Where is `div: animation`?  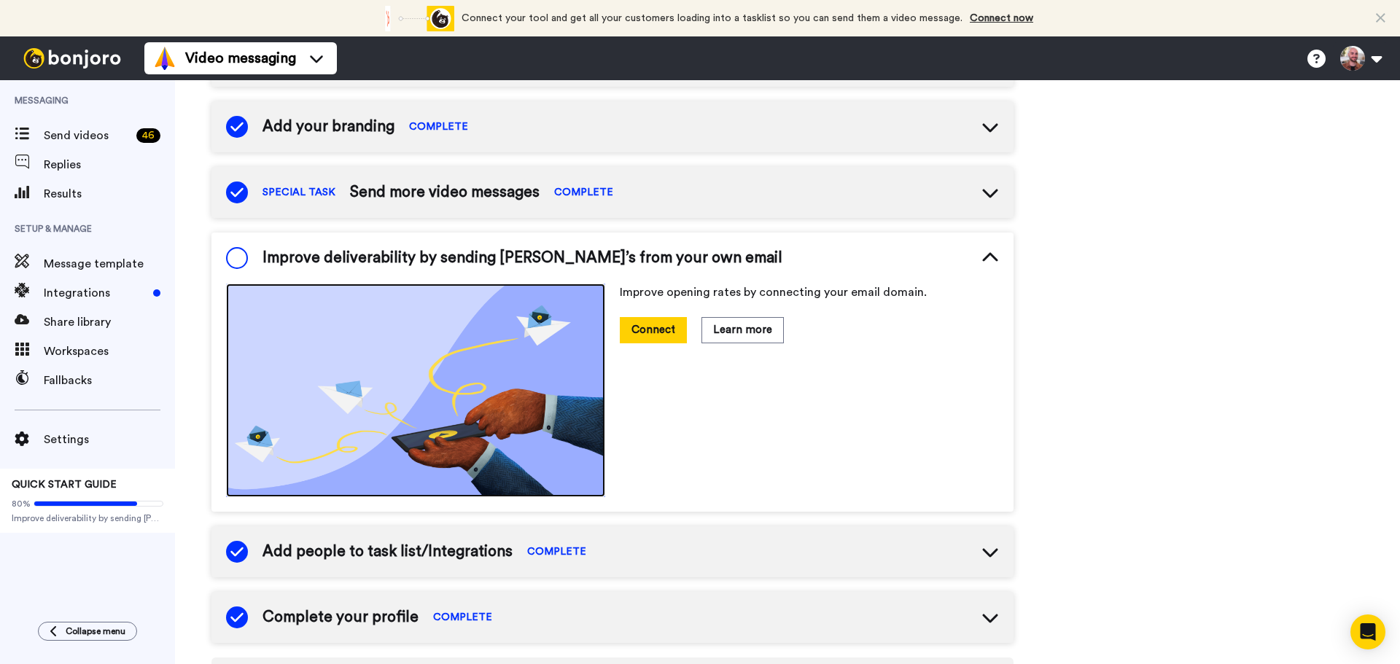 div: animation is located at coordinates (414, 18).